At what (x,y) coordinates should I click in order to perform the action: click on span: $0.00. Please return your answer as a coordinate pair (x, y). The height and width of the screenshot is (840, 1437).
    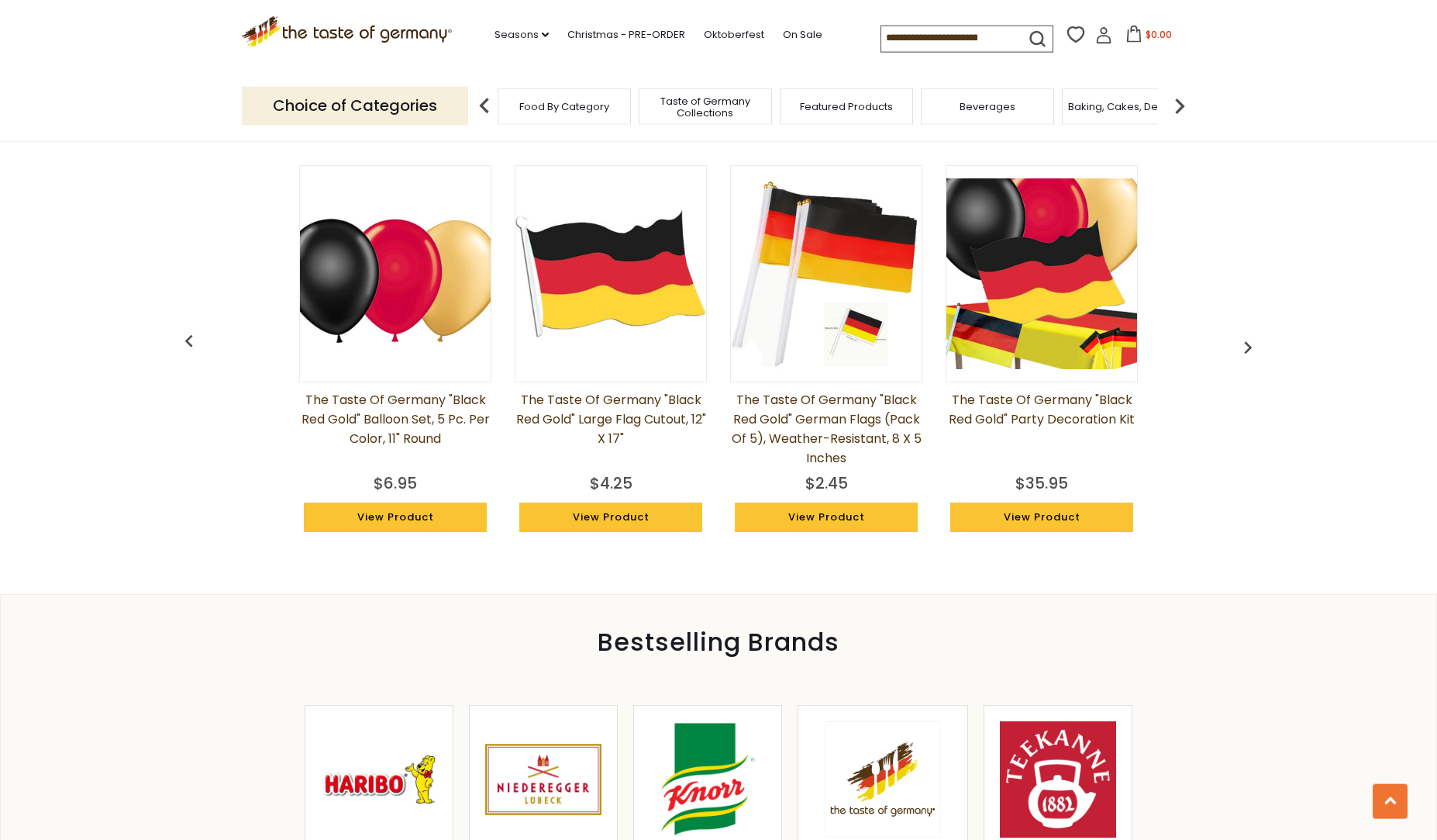
    Looking at the image, I should click on (1159, 35).